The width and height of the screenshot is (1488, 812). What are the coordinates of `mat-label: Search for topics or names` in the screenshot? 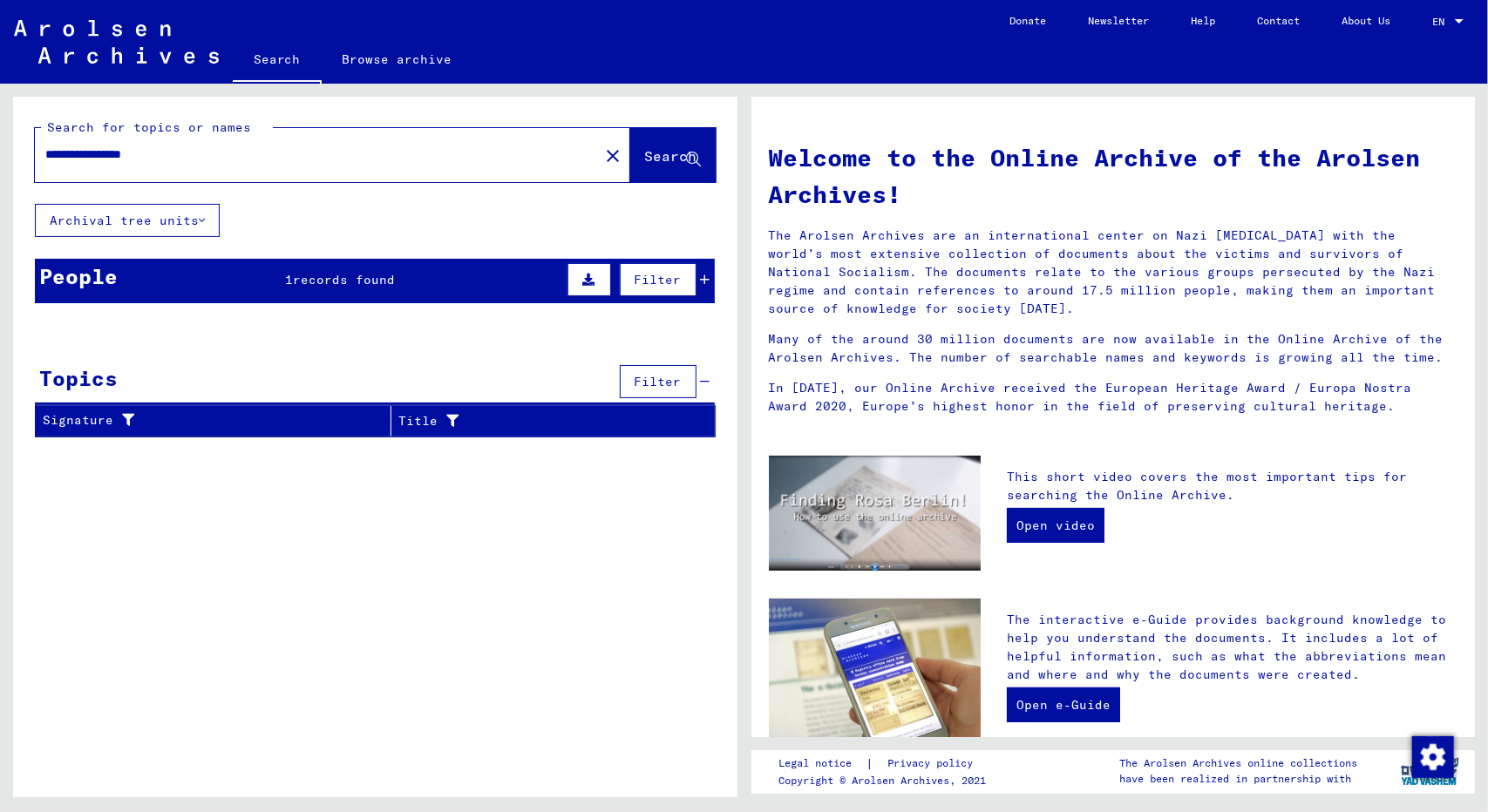 It's located at (149, 127).